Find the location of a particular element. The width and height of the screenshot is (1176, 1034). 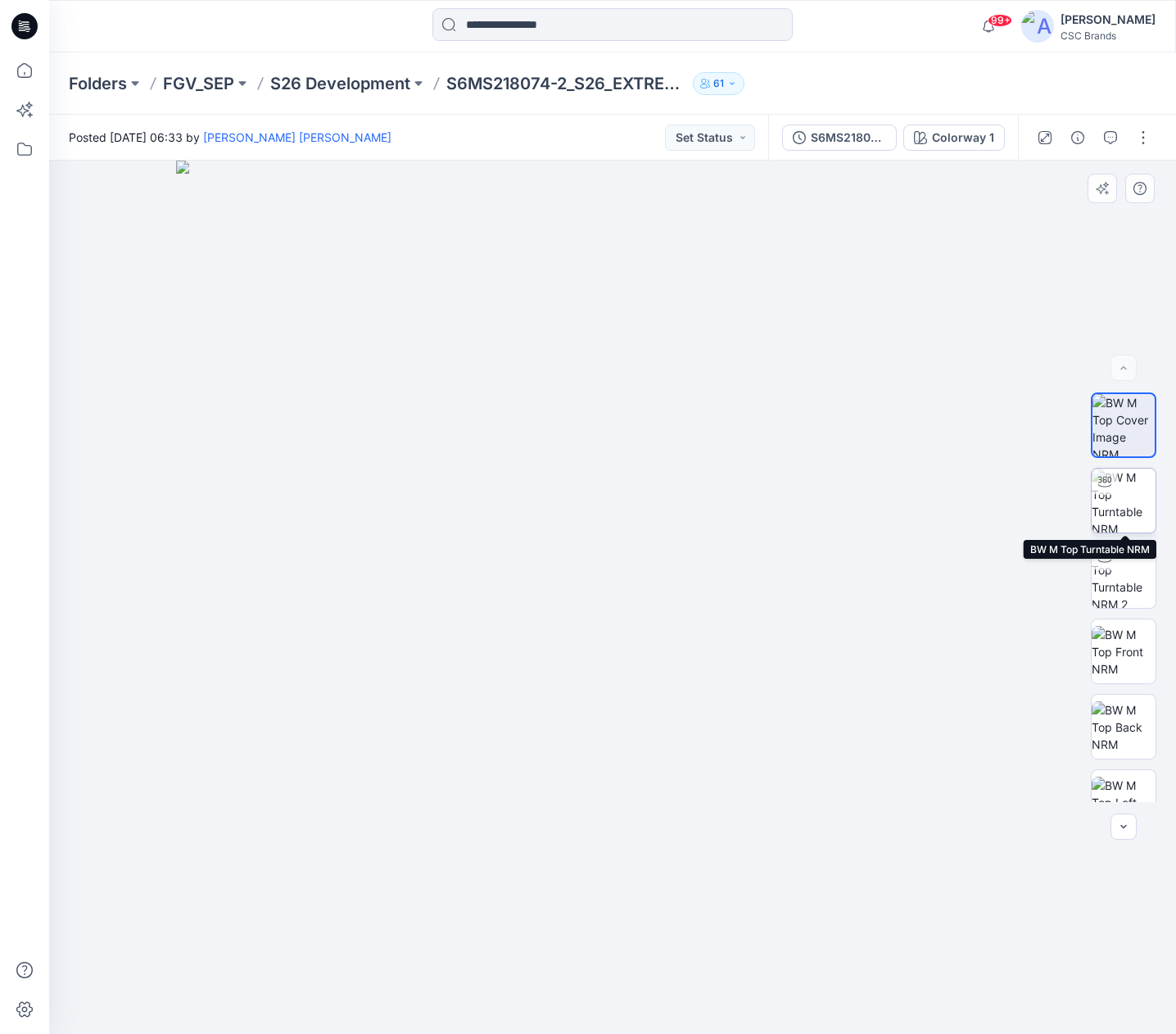

button: Details is located at coordinates (1078, 138).